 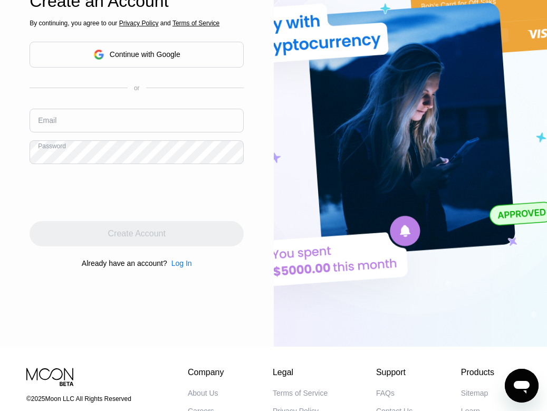 I want to click on div: Terms of Service, so click(x=300, y=393).